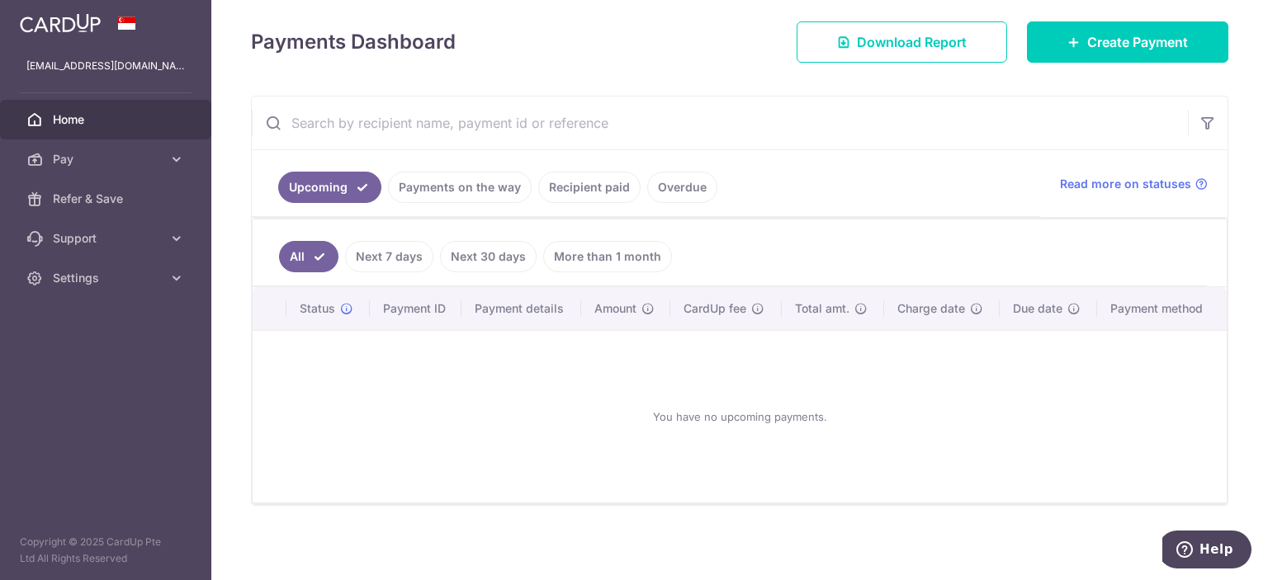 The height and width of the screenshot is (580, 1268). What do you see at coordinates (488, 257) in the screenshot?
I see `a: Next 30 days` at bounding box center [488, 257].